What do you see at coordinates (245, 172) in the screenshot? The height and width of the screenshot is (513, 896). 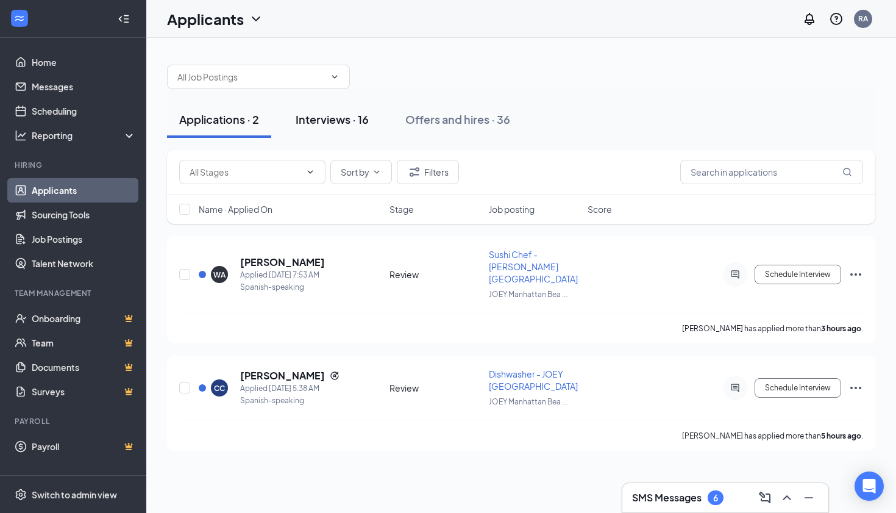 I see `input: All Stages` at bounding box center [245, 172].